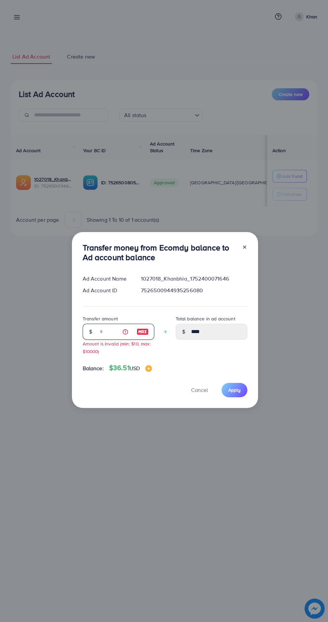  What do you see at coordinates (93, 368) in the screenshot?
I see `span: Balance:` at bounding box center [93, 368].